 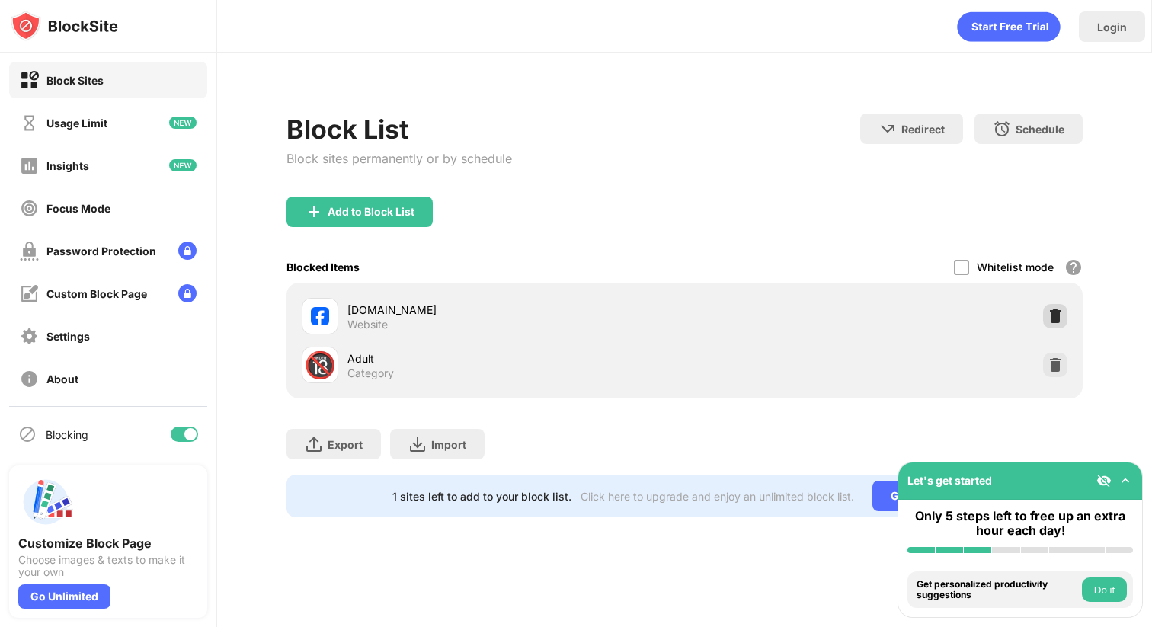 What do you see at coordinates (62, 379) in the screenshot?
I see `div: About` at bounding box center [62, 379].